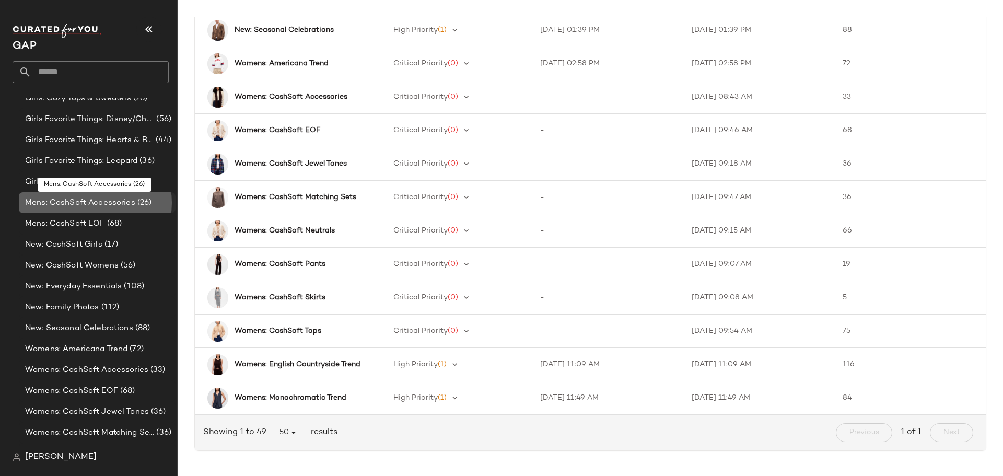  Describe the element at coordinates (288, 432) in the screenshot. I see `span: 50` at that location.